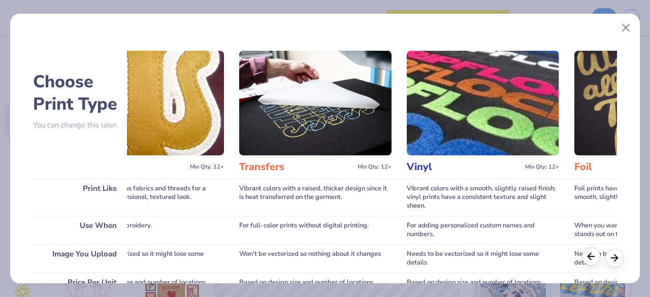  Describe the element at coordinates (80, 125) in the screenshot. I see `p: You can change this later.` at that location.